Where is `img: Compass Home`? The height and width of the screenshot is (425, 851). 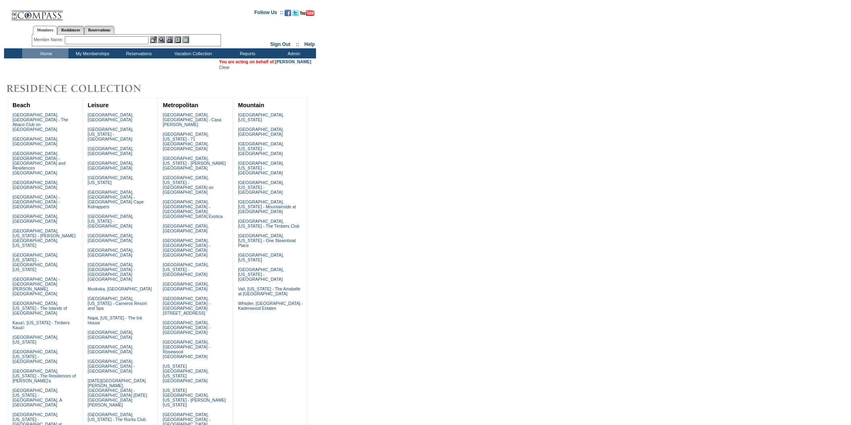
img: Compass Home is located at coordinates (37, 12).